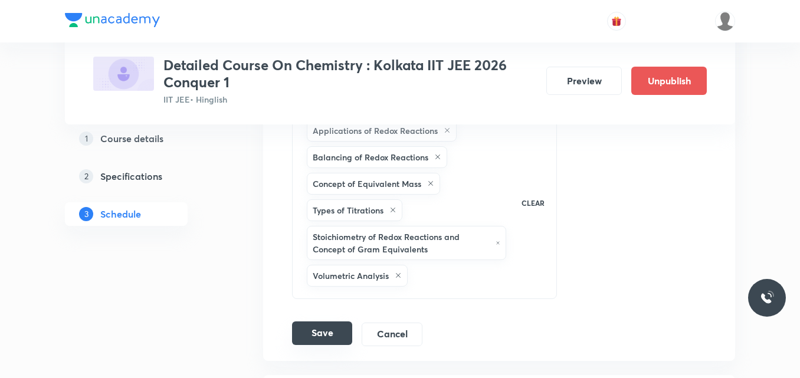  What do you see at coordinates (112, 20) in the screenshot?
I see `img: Company Logo` at bounding box center [112, 20].